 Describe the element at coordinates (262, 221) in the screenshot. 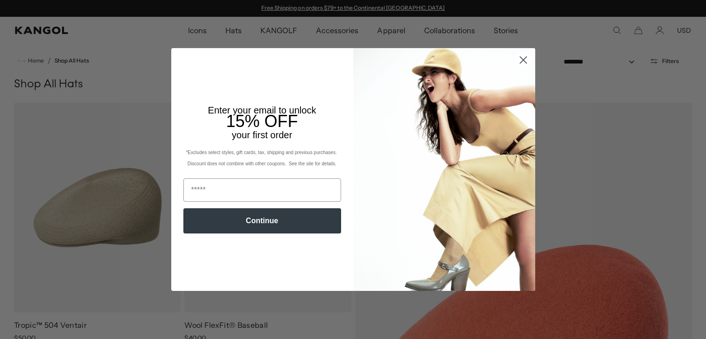

I see `button: Continue` at that location.